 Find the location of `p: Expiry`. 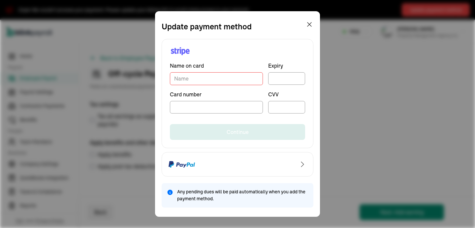

p: Expiry is located at coordinates (287, 66).